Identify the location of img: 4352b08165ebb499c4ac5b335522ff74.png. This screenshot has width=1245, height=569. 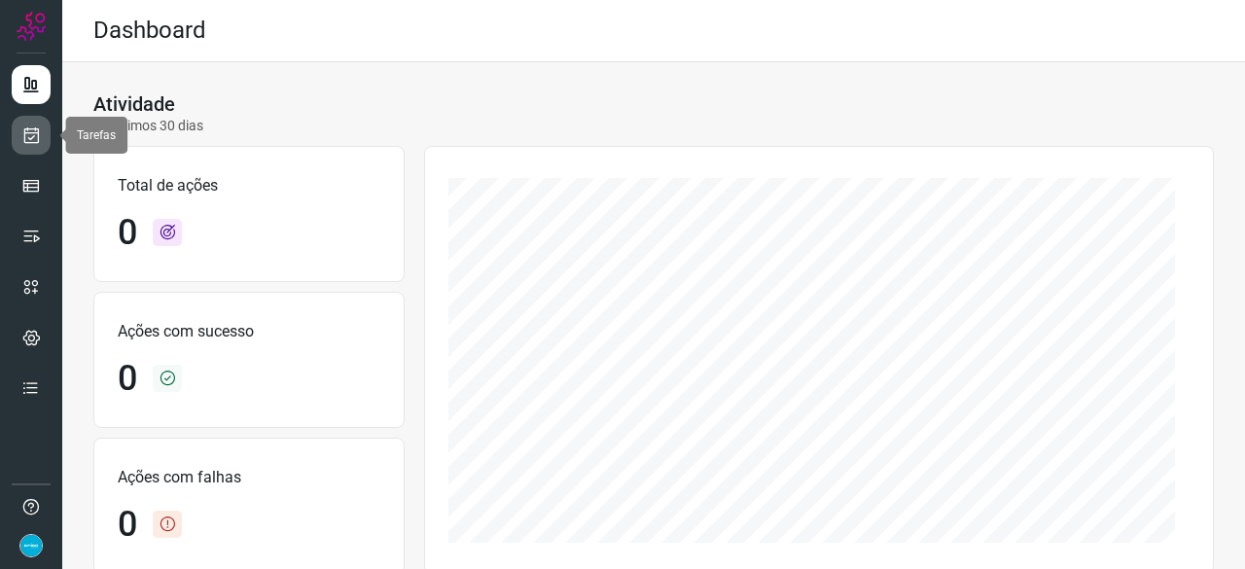
(31, 545).